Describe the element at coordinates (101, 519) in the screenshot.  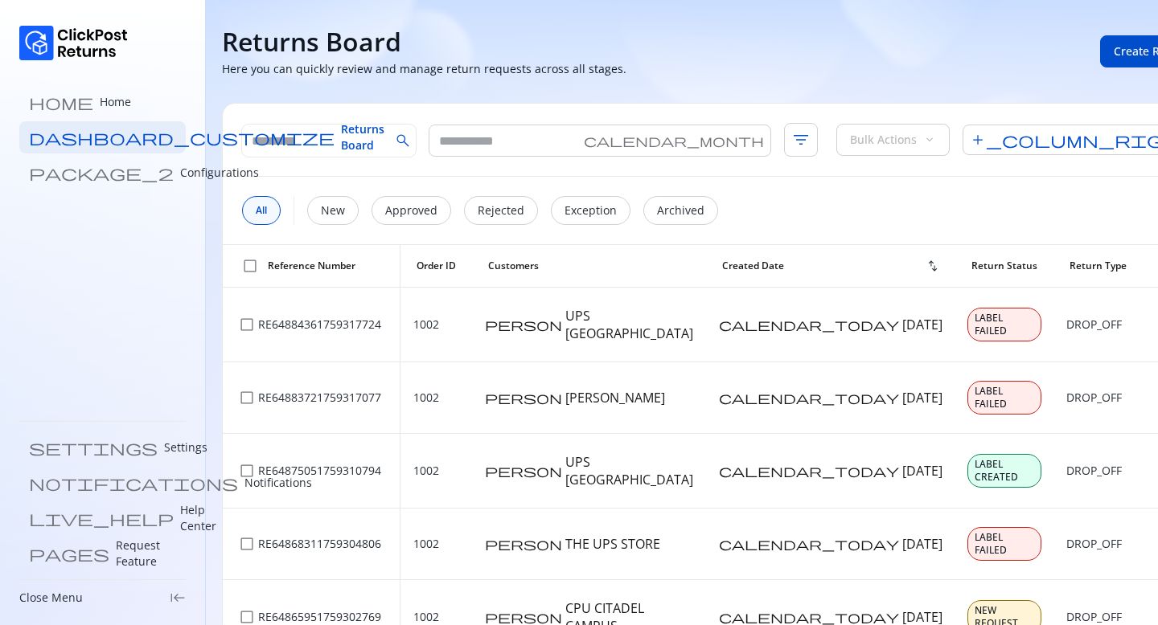
I see `span: live_help` at that location.